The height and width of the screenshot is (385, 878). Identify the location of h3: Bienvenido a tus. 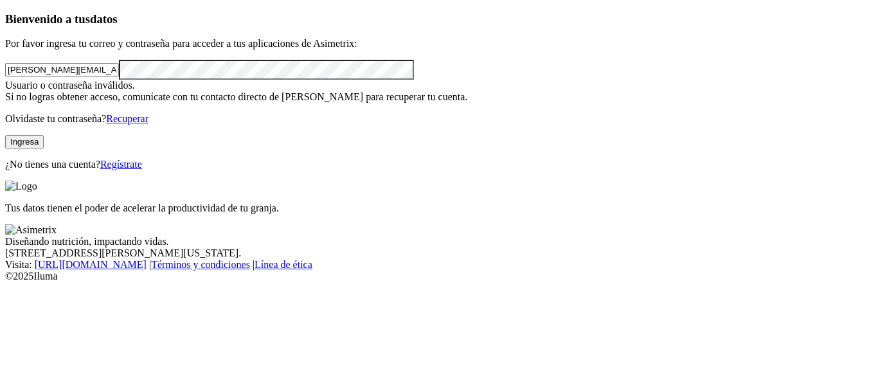
(439, 19).